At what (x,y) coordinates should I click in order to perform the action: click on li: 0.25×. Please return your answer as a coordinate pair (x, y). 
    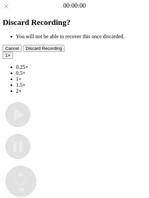
    Looking at the image, I should click on (81, 67).